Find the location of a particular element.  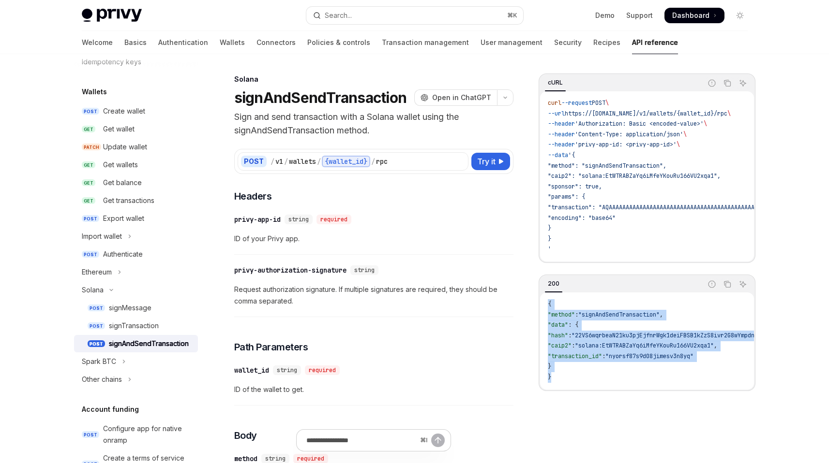

a: Dashboard is located at coordinates (694, 15).